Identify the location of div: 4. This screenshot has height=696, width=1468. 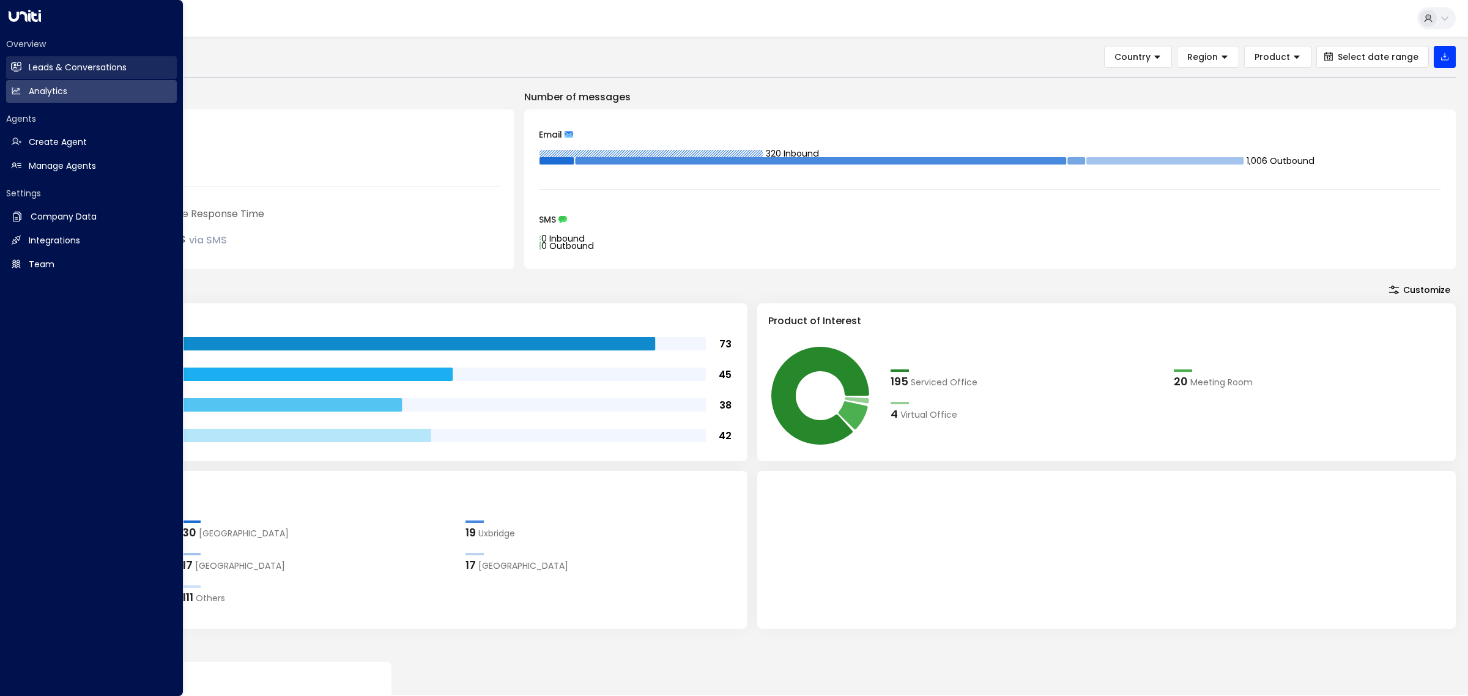
(895, 414).